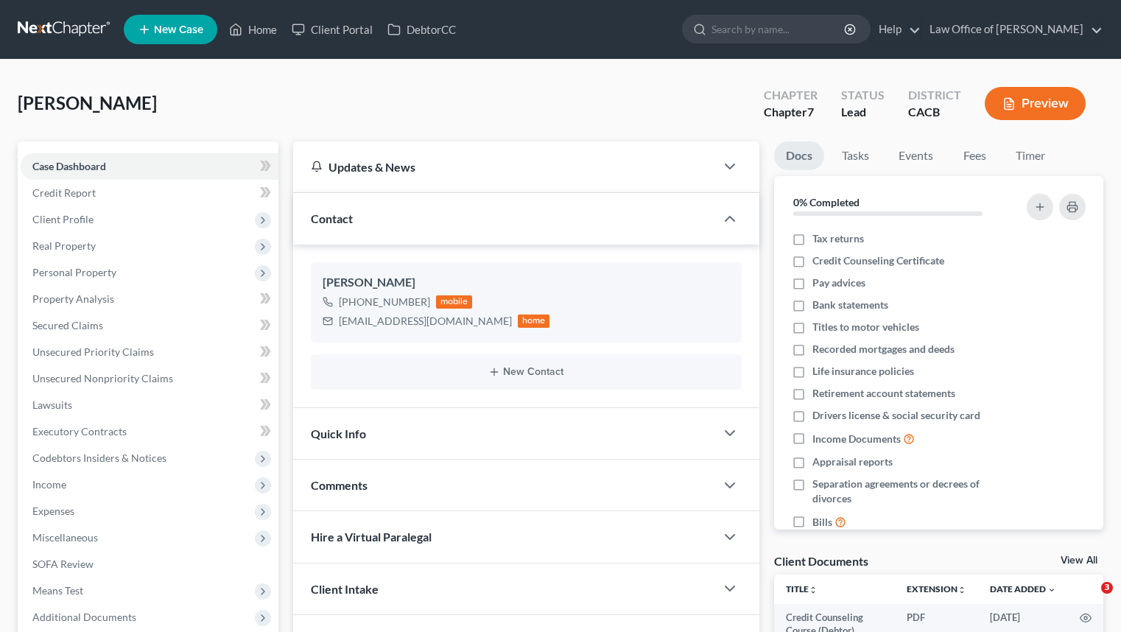 The width and height of the screenshot is (1121, 632). I want to click on a: Help, so click(896, 29).